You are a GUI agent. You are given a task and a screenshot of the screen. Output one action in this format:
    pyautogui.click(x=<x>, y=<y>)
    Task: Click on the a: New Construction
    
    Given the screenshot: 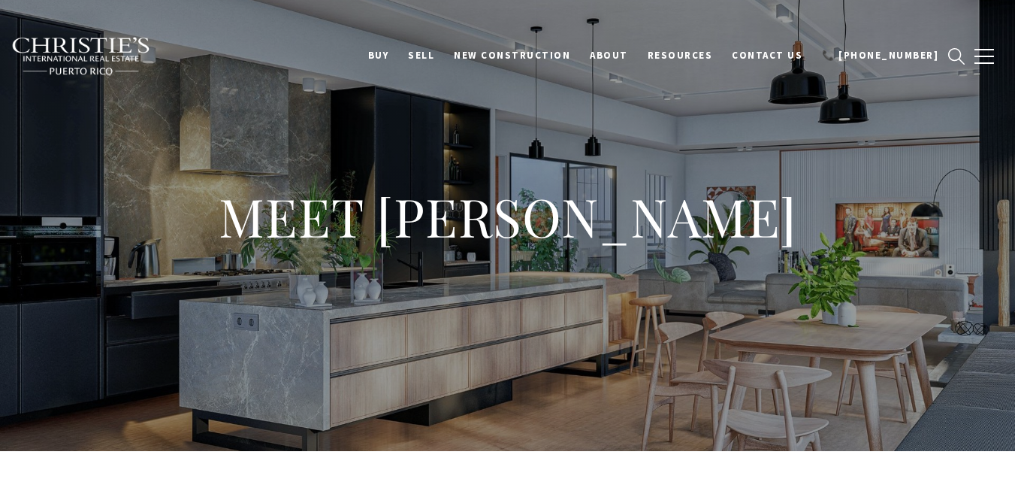 What is the action you would take?
    pyautogui.click(x=512, y=56)
    